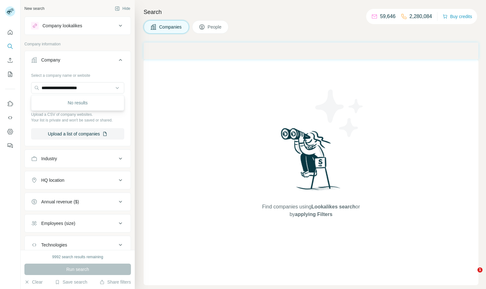 The image size is (486, 289). I want to click on span: Find companies using or by, so click(311, 210).